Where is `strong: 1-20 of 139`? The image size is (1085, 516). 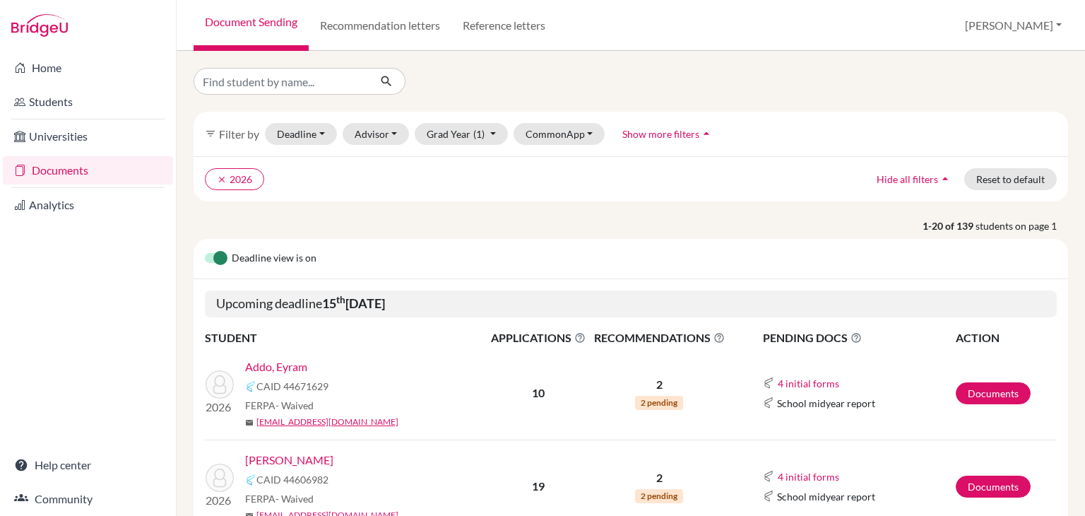
strong: 1-20 of 139 is located at coordinates (948, 225).